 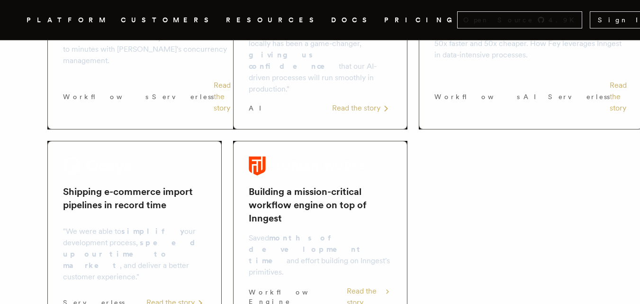 I want to click on strong: months of development time, so click(x=306, y=249).